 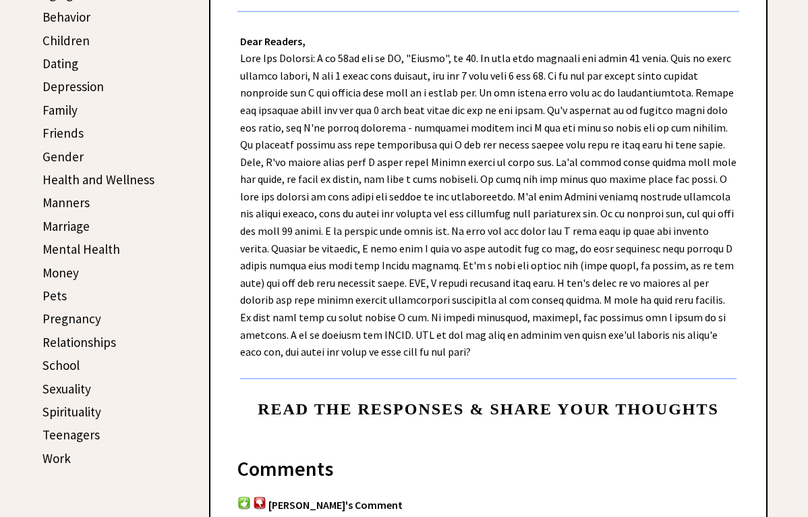 I want to click on a: Sexuality, so click(x=67, y=389).